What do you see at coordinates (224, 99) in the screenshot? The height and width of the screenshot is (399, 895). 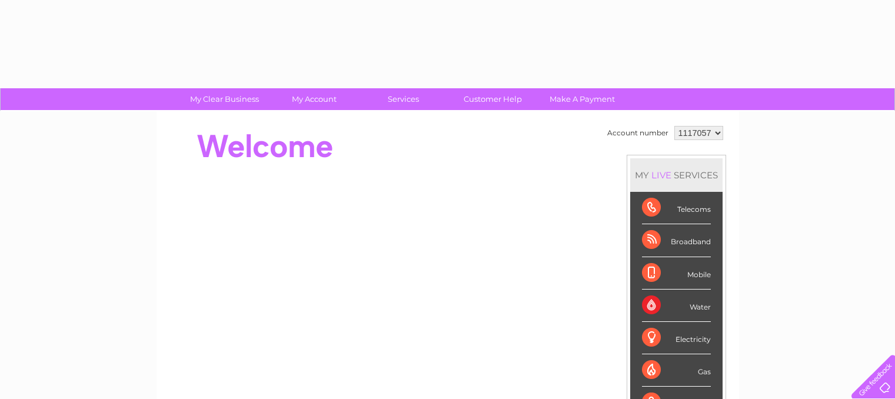 I see `a: My Clear Business` at bounding box center [224, 99].